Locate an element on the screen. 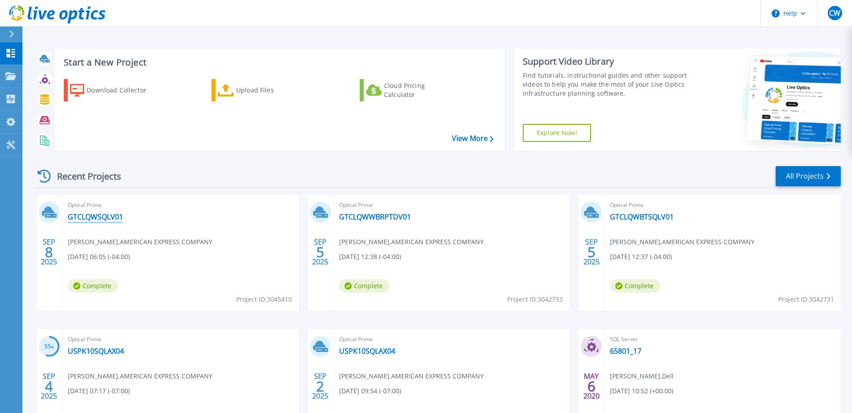 The height and width of the screenshot is (413, 852). div: Find tutorials, instructional guides and other support videos to help you make the most of your L... is located at coordinates (606, 84).